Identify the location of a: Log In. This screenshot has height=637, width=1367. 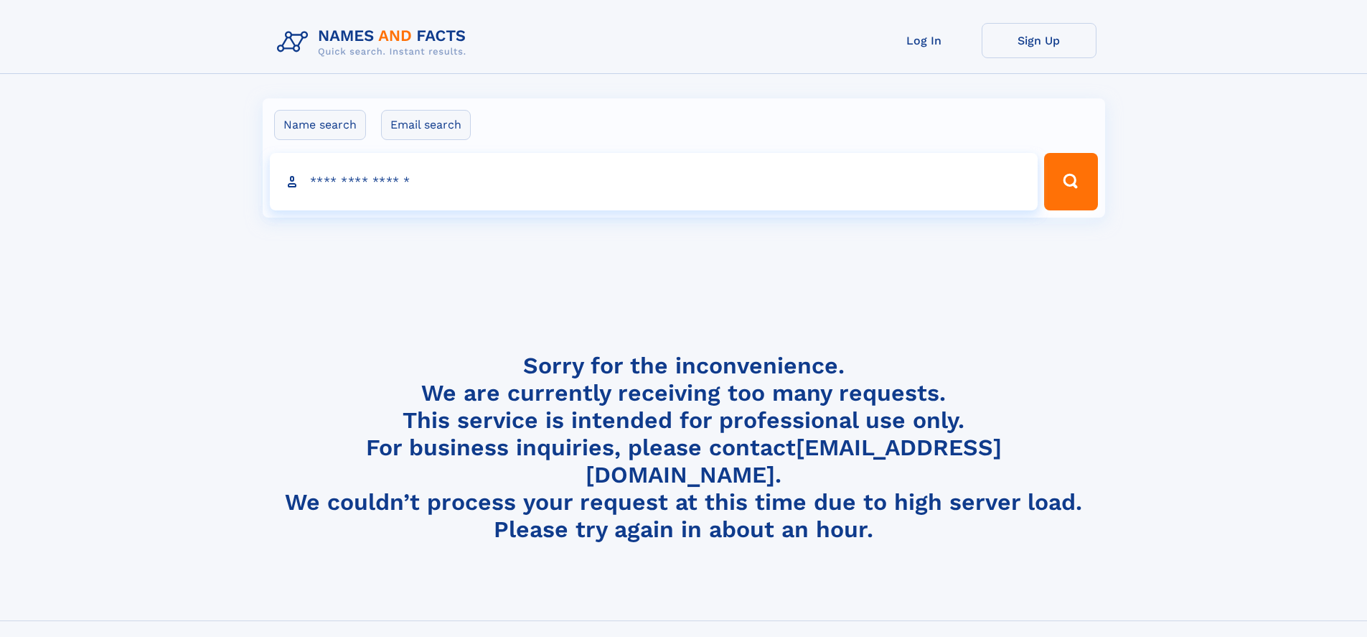
(925, 40).